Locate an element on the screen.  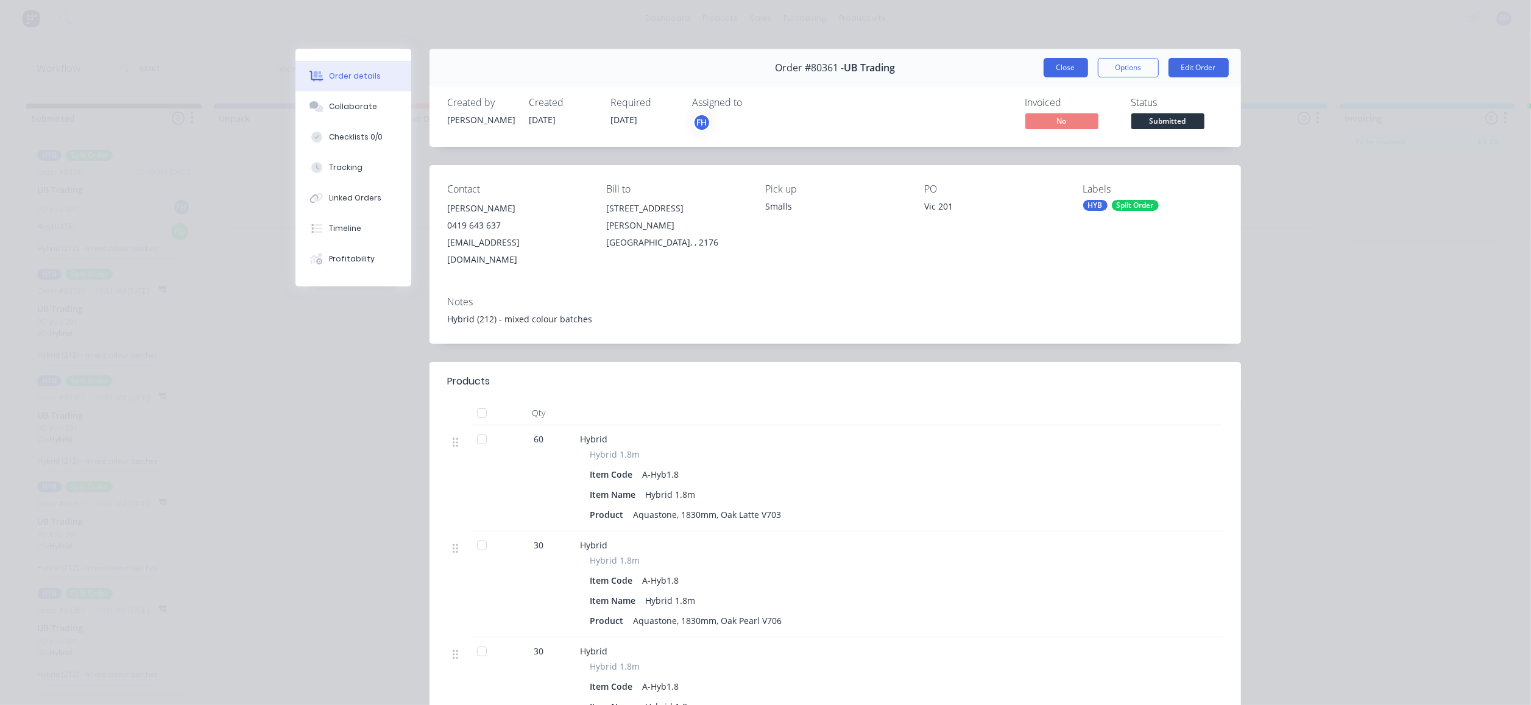
div: HYB is located at coordinates (1095, 205).